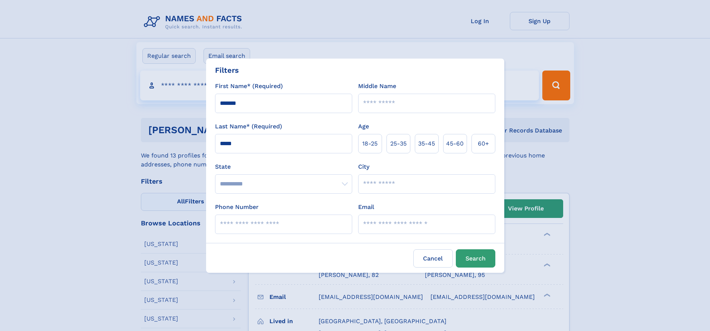 The width and height of the screenshot is (710, 331). I want to click on span: 18‑25, so click(370, 144).